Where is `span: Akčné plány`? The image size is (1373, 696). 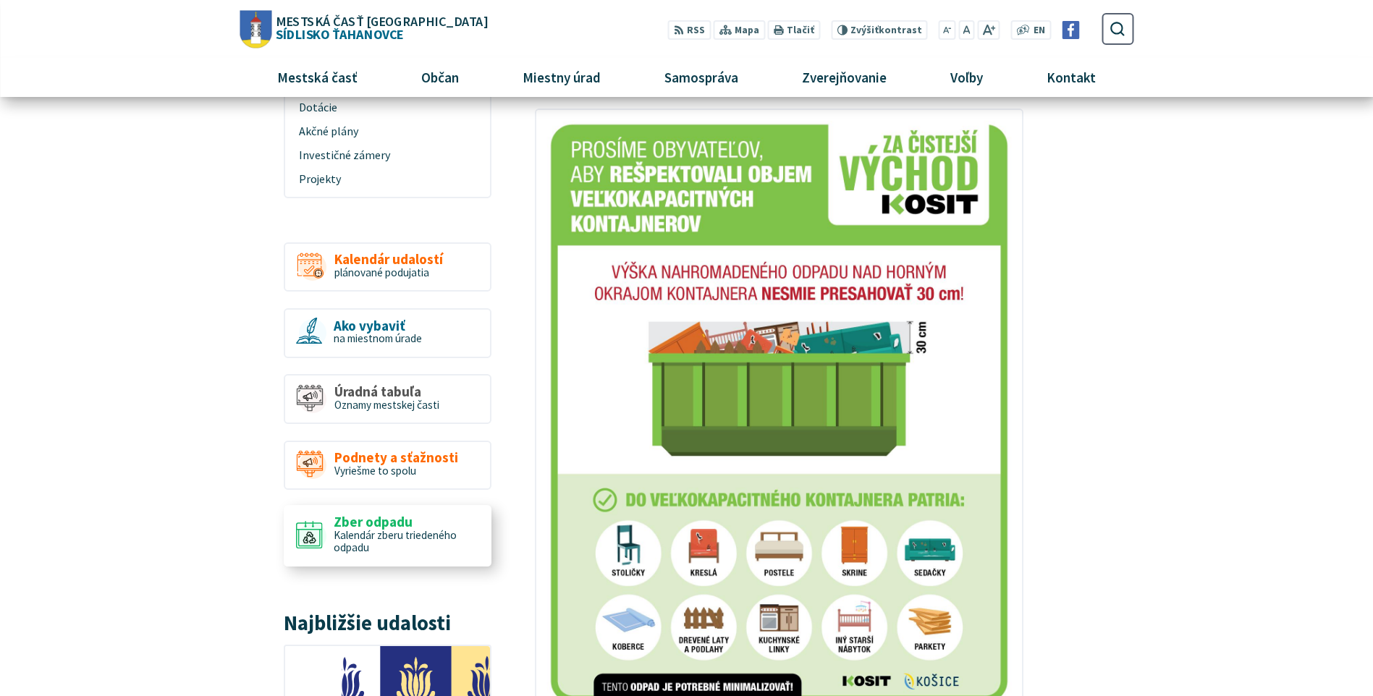
span: Akčné plány is located at coordinates (387, 131).